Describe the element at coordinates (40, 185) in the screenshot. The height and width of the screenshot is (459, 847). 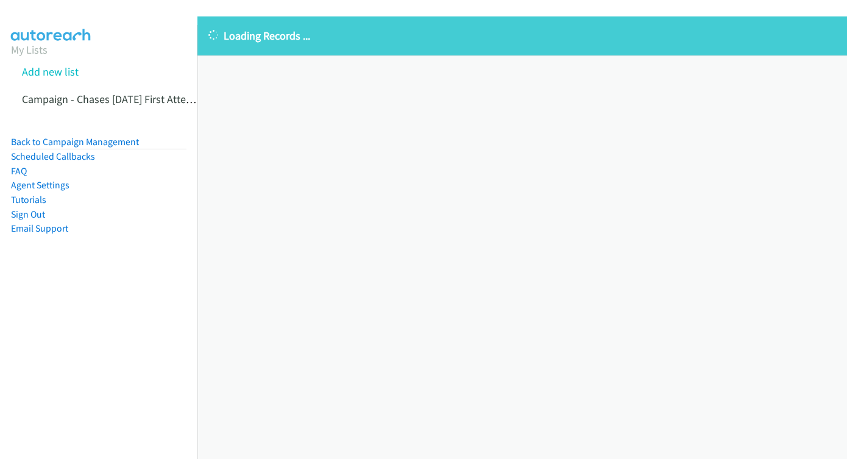
I see `a: Agent Settings` at that location.